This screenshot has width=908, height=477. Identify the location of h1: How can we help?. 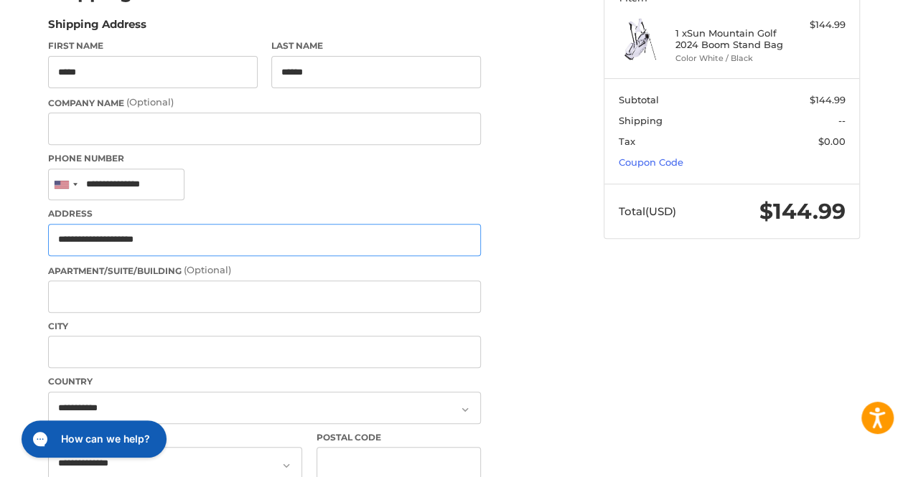
(91, 24).